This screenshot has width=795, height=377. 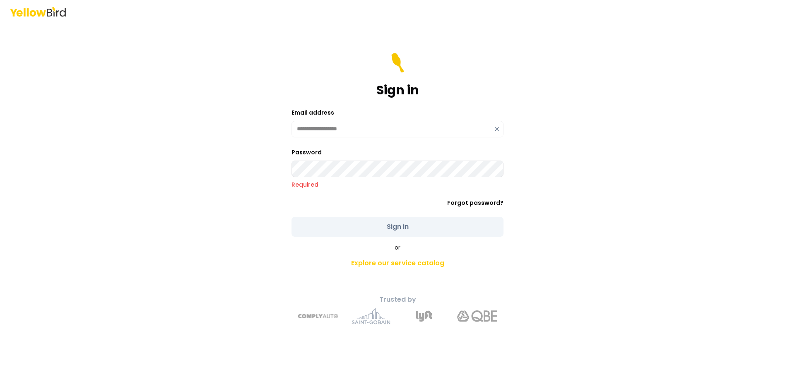 I want to click on label: Password, so click(x=307, y=152).